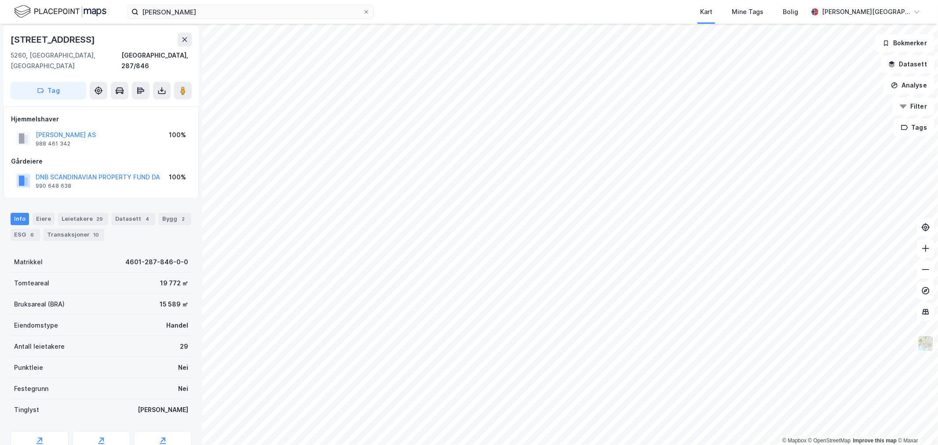 The width and height of the screenshot is (938, 445). What do you see at coordinates (174, 283) in the screenshot?
I see `div: 19 772 ㎡` at bounding box center [174, 283].